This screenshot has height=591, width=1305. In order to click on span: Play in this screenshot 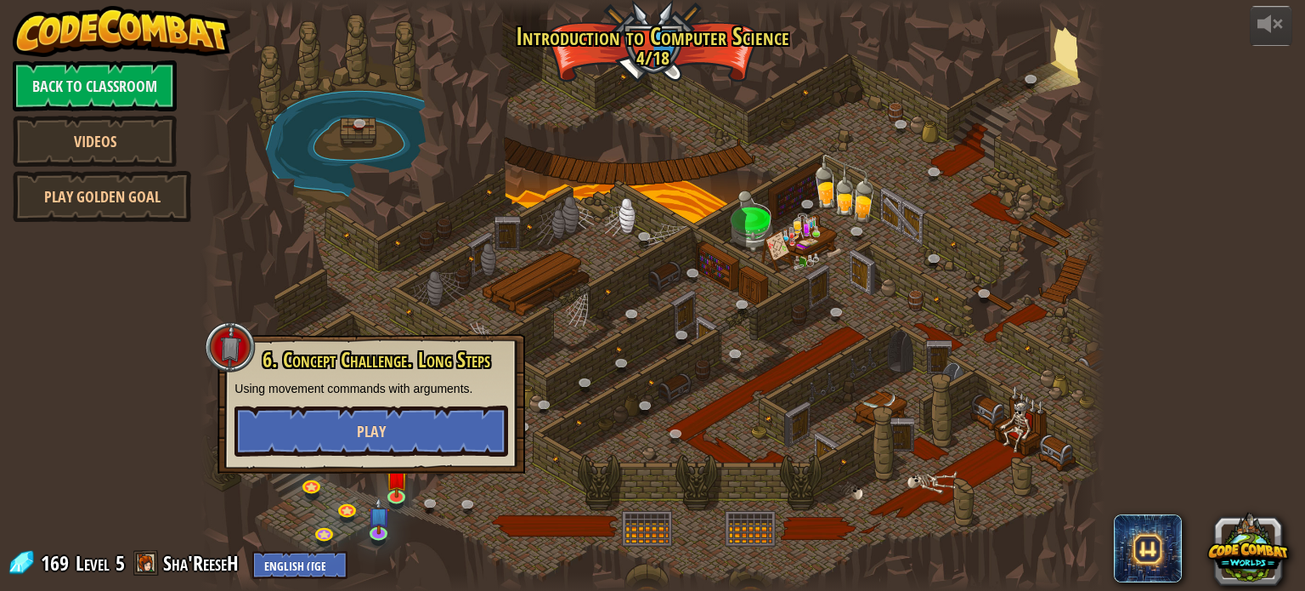, I will do `click(371, 431)`.